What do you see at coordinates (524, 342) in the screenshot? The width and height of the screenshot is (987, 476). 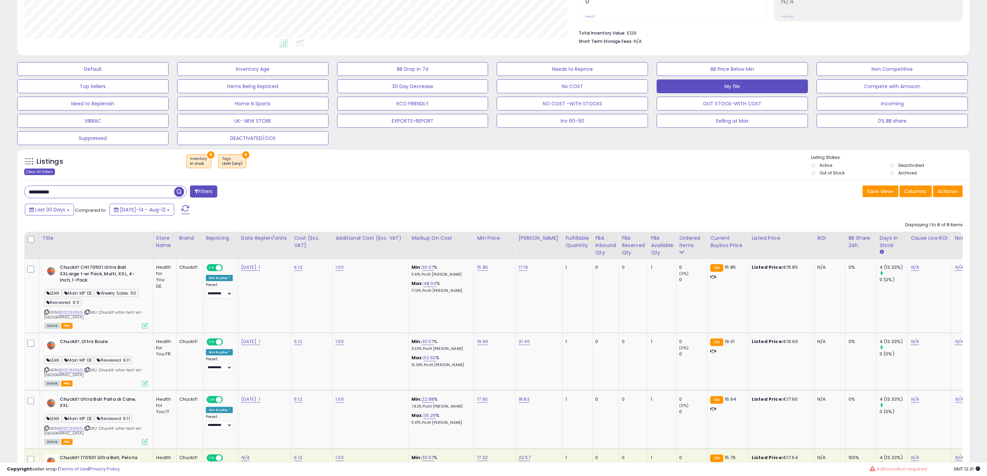 I see `a: 21.45` at bounding box center [524, 342].